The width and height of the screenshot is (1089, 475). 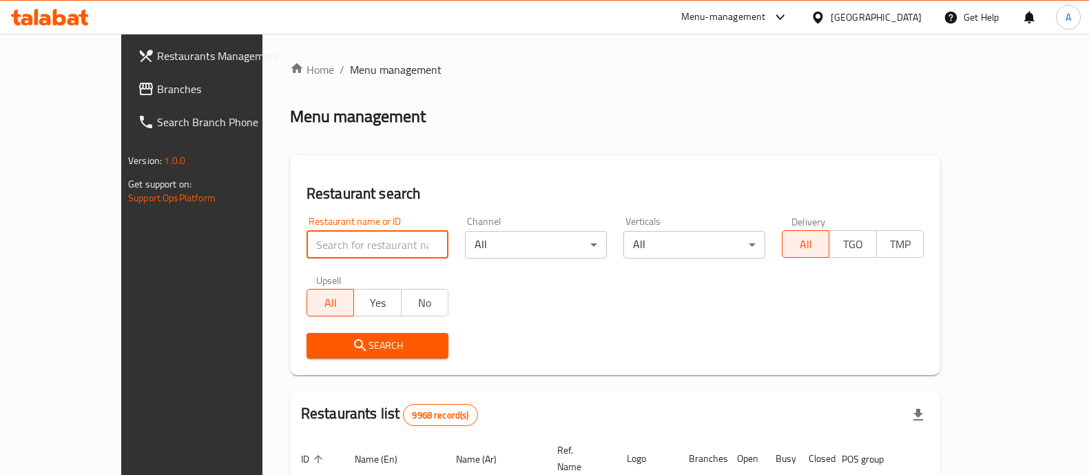 I want to click on nav: breadcrumb, so click(x=615, y=70).